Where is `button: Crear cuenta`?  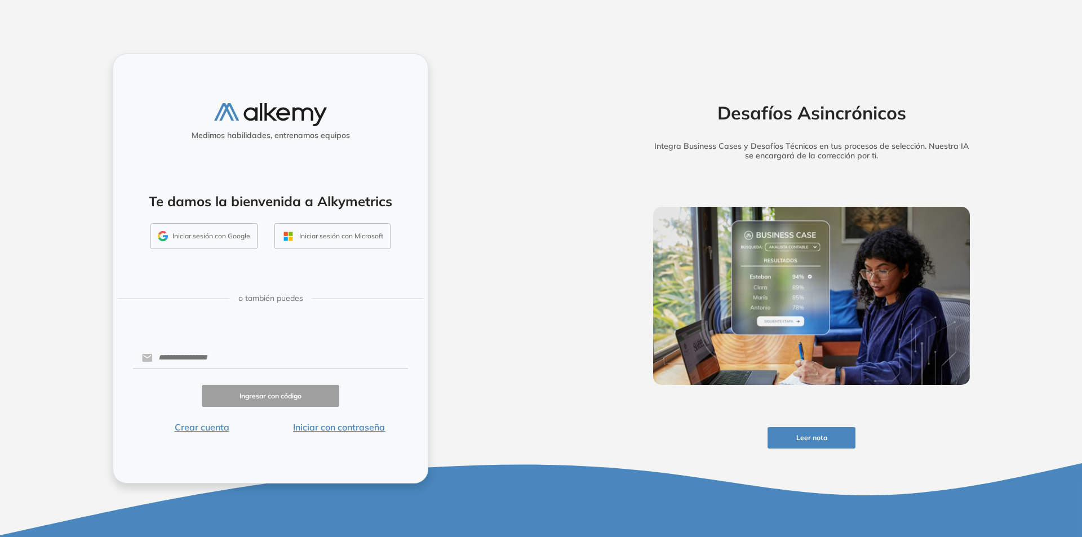 button: Crear cuenta is located at coordinates (202, 427).